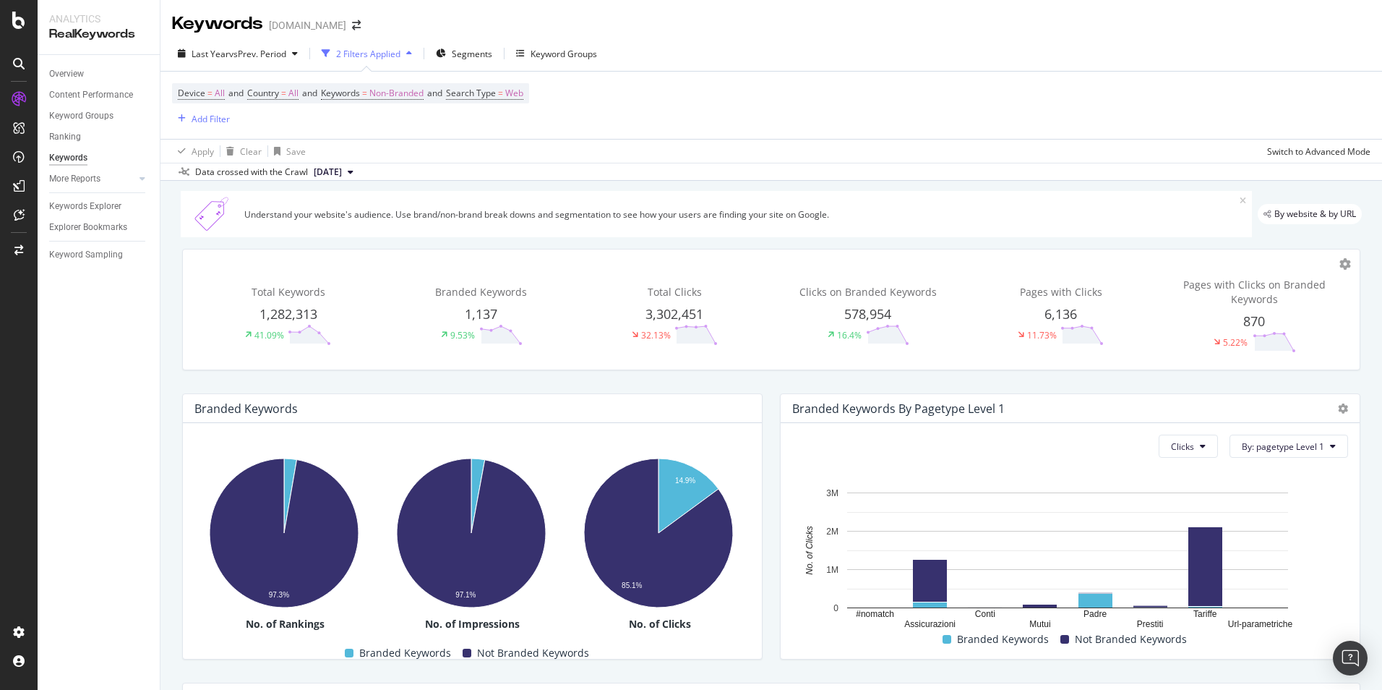 The width and height of the screenshot is (1382, 690). Describe the element at coordinates (241, 151) in the screenshot. I see `button: Clear` at that location.